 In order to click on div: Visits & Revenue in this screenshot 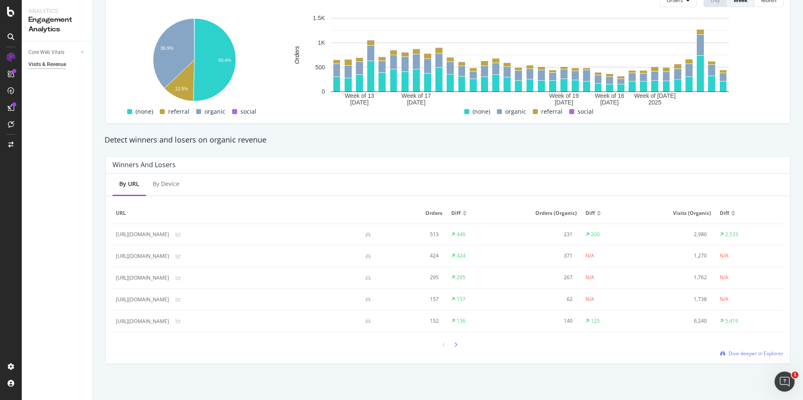, I will do `click(47, 64)`.